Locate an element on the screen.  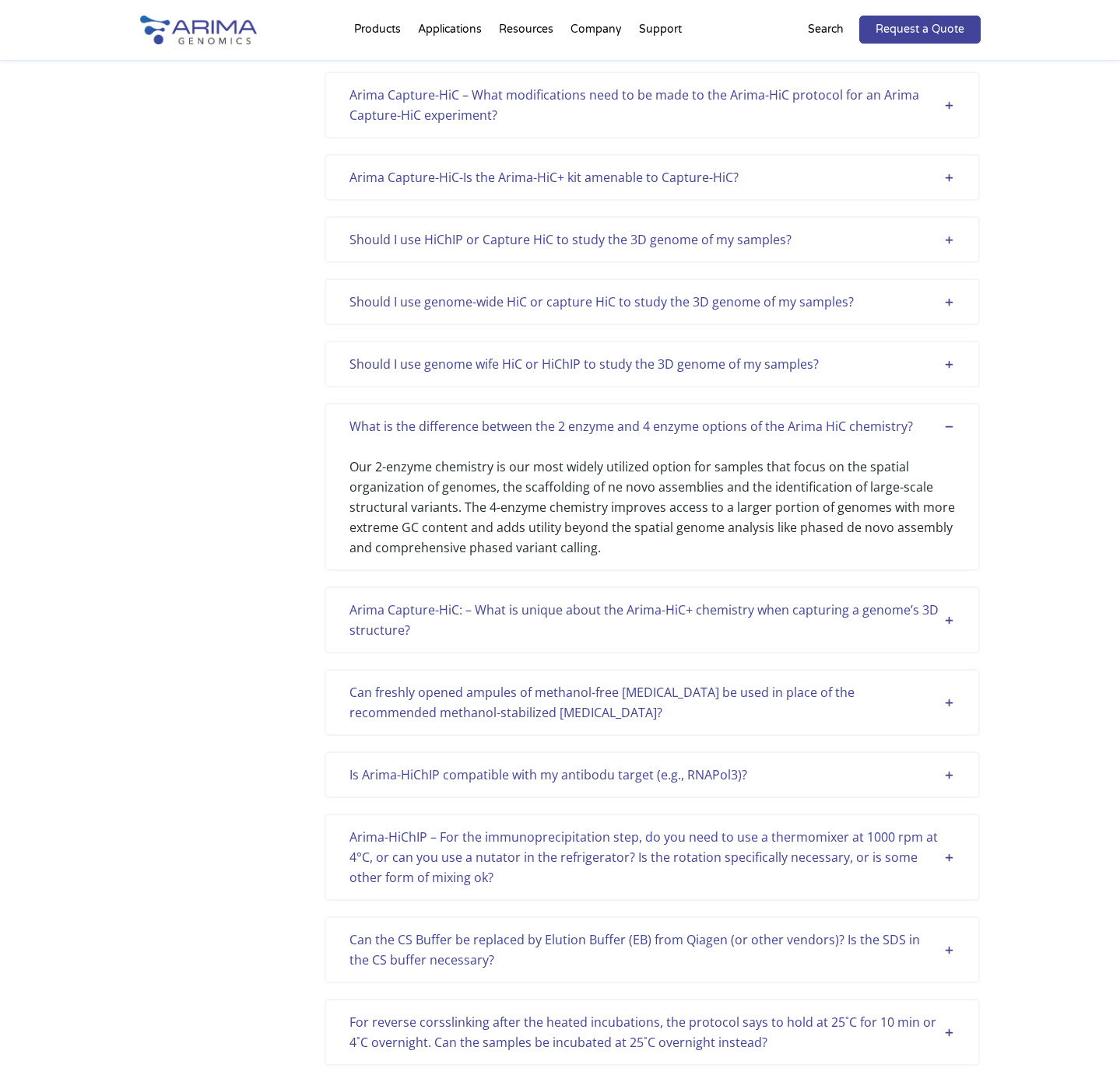
div: Should I use genome-wide HiC or capture HiC to study the 3D genome of my samples? is located at coordinates (652, 302).